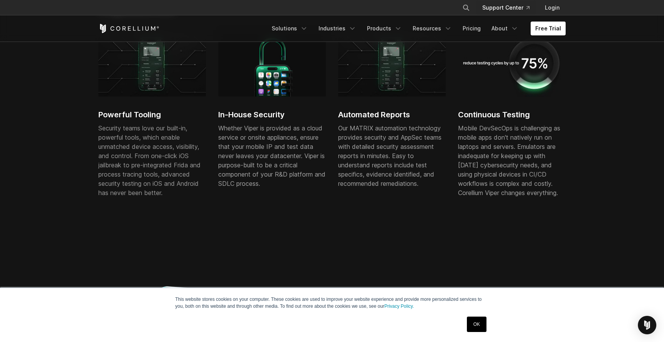  Describe the element at coordinates (432, 28) in the screenshot. I see `a: Resources` at that location.